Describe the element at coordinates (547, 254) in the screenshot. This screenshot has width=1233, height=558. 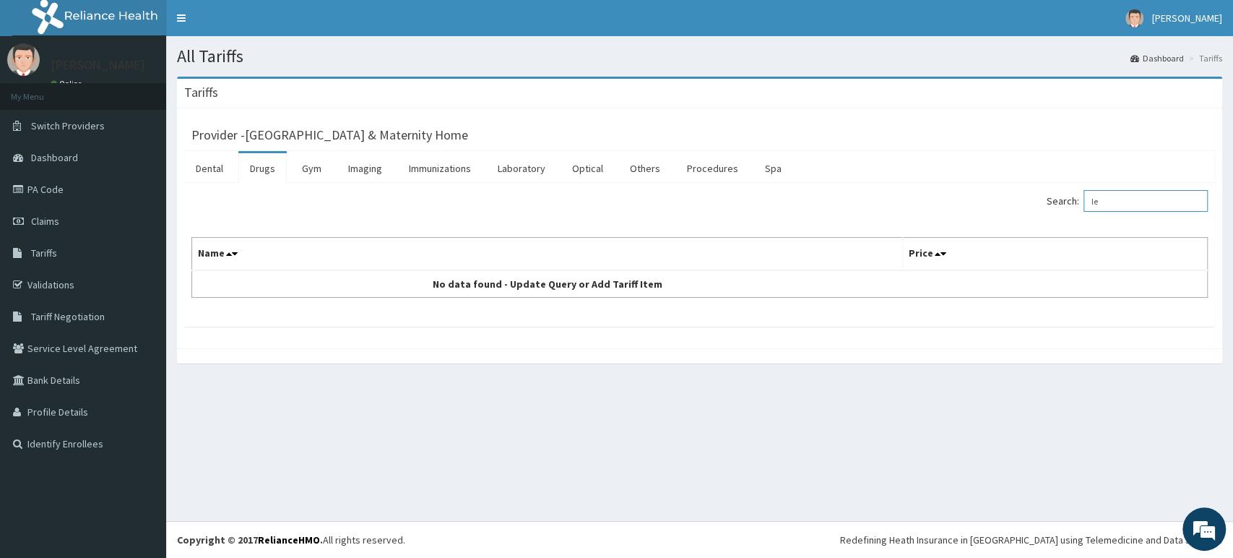
I see `th: Name` at that location.